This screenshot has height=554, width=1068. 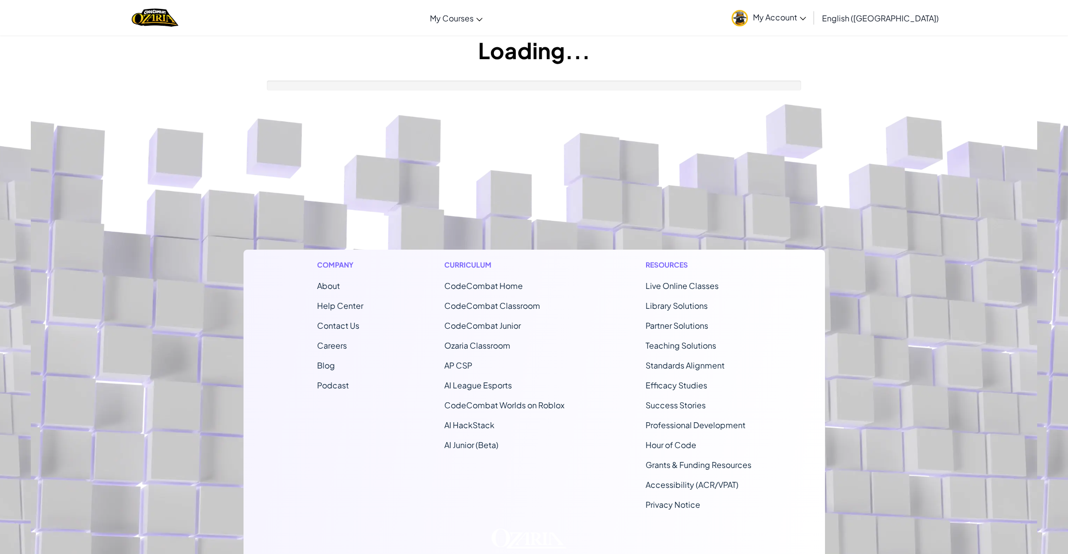 I want to click on span: My Courses, so click(x=452, y=18).